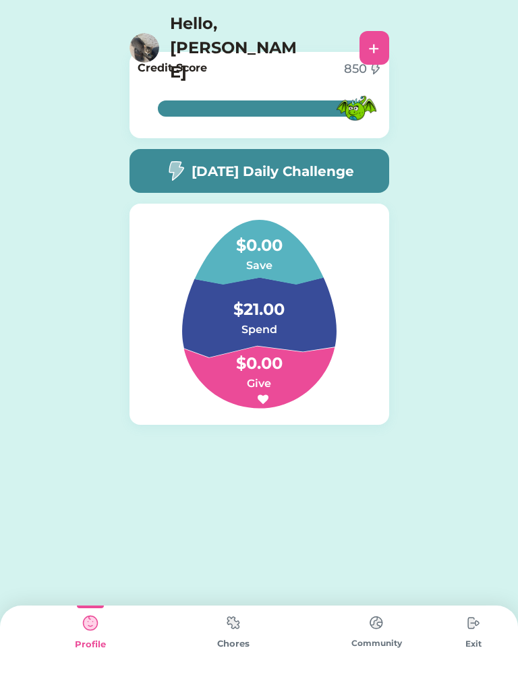 Image resolution: width=518 pixels, height=677 pixels. What do you see at coordinates (233, 644) in the screenshot?
I see `div: Chores` at bounding box center [233, 644].